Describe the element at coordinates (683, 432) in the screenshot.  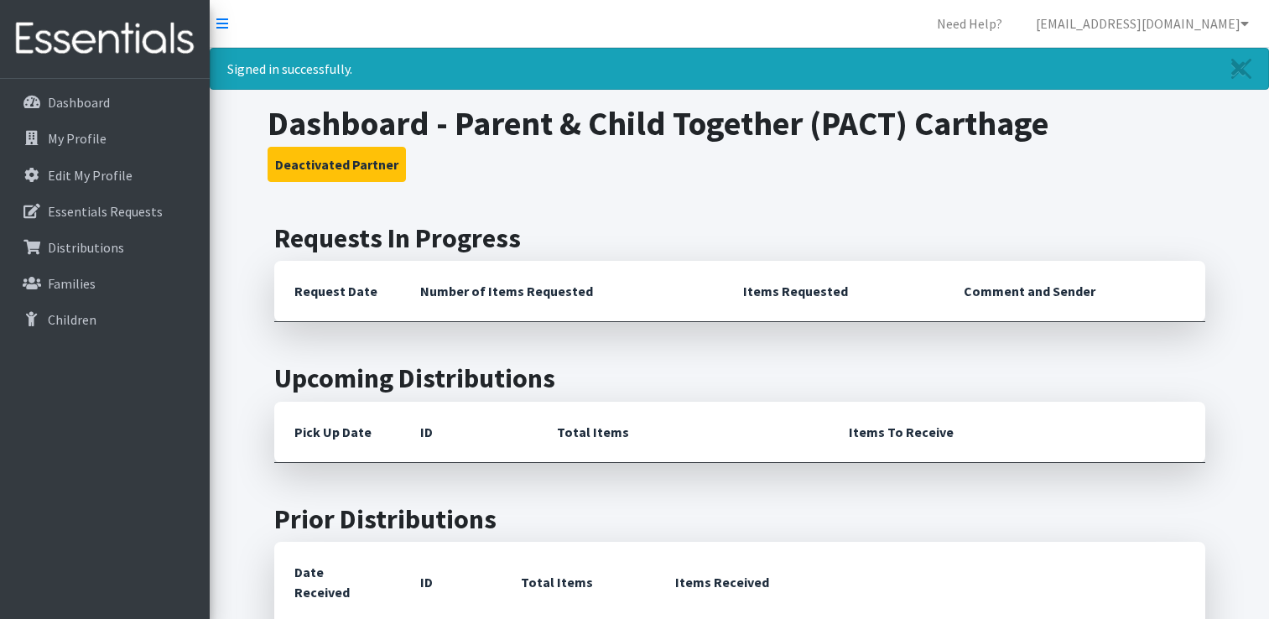
I see `th: Total Items` at that location.